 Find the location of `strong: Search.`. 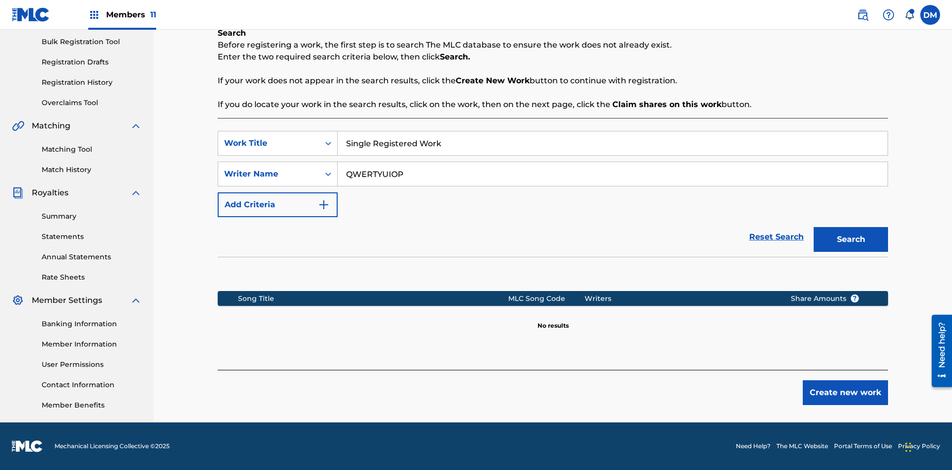

strong: Search. is located at coordinates (455, 57).